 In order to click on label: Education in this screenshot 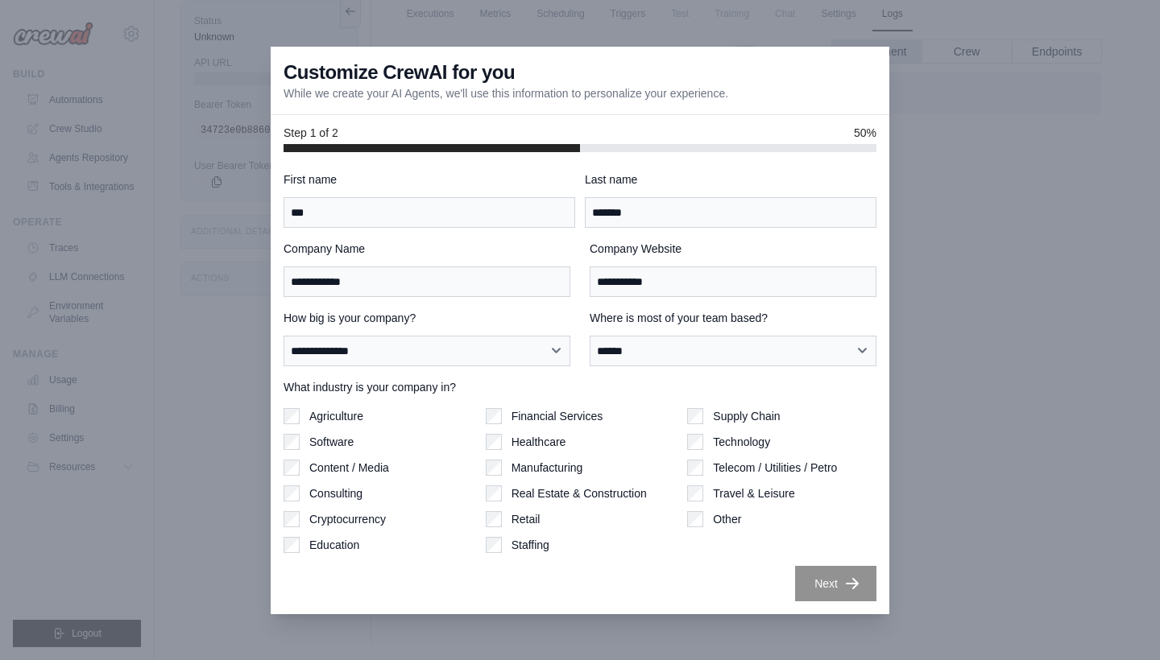, I will do `click(334, 545)`.